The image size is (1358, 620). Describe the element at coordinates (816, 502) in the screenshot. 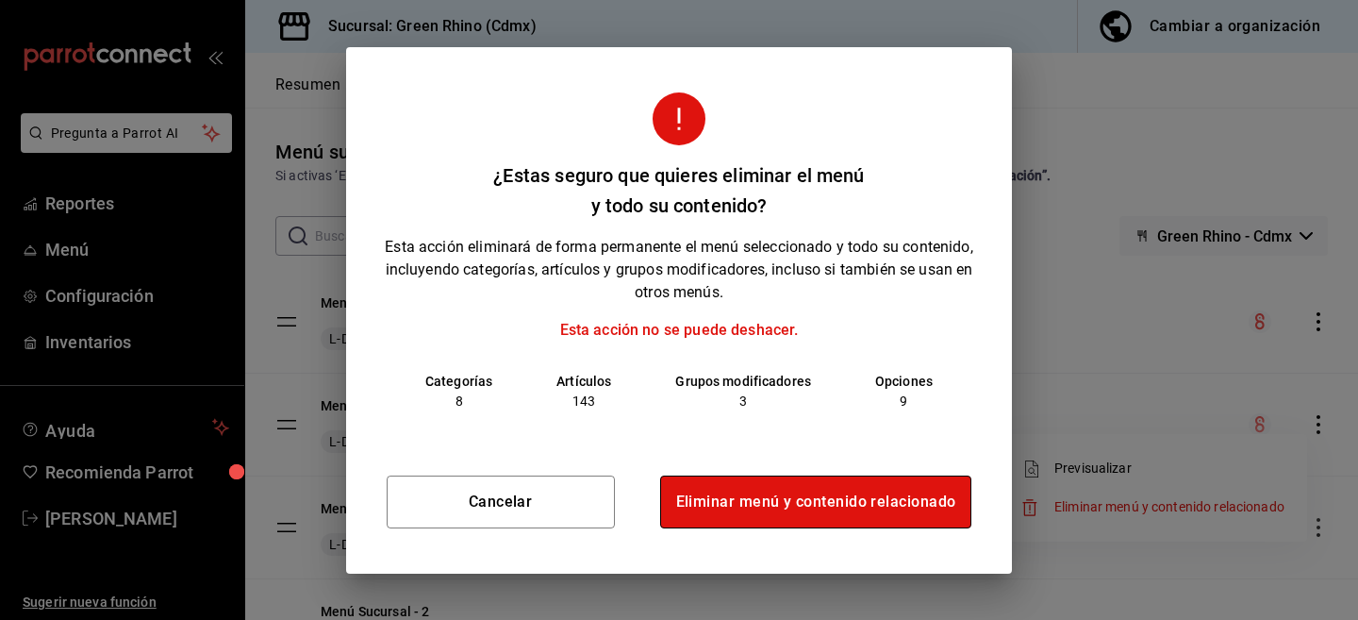

I see `button: Eliminar menú y contenido relacionado` at that location.